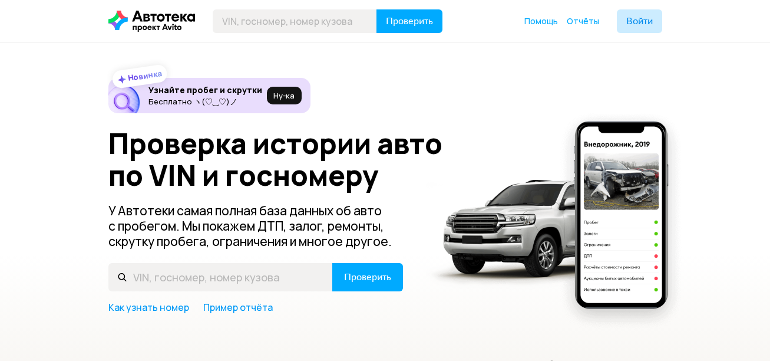 The width and height of the screenshot is (770, 361). What do you see at coordinates (144, 75) in the screenshot?
I see `strong: Новинка` at bounding box center [144, 75].